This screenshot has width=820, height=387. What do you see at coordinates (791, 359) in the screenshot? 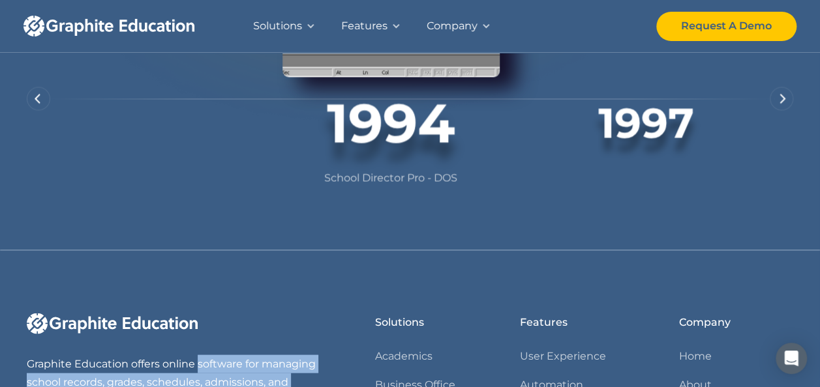
I see `div: Open Intercom Messenger` at bounding box center [791, 359].